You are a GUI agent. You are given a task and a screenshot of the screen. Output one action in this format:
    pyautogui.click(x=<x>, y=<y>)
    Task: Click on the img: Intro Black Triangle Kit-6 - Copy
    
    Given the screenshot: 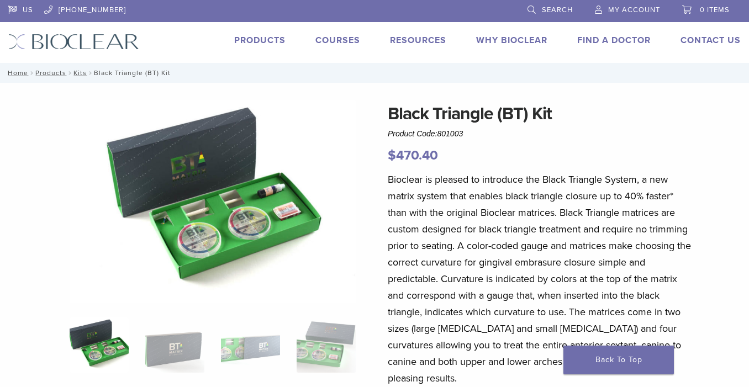 What is the action you would take?
    pyautogui.click(x=213, y=202)
    